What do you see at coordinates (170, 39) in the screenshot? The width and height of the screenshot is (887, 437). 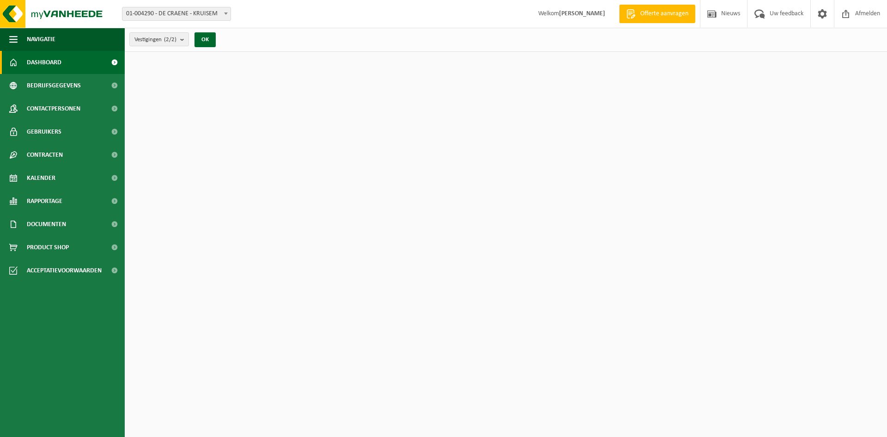 I see `count: (2/2)` at bounding box center [170, 39].